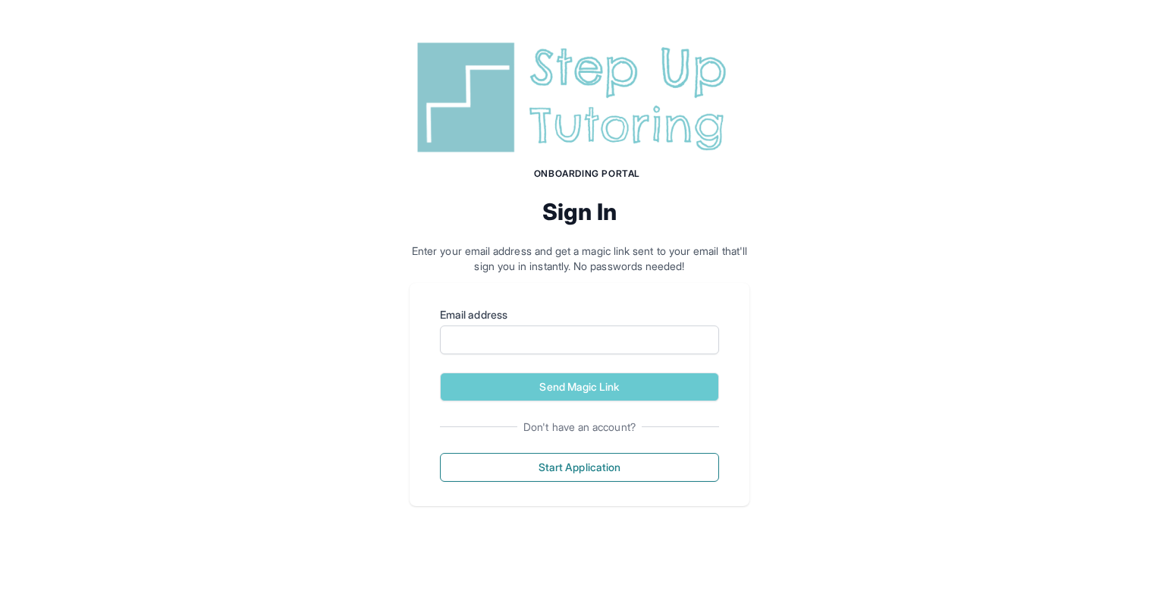 The height and width of the screenshot is (610, 1159). What do you see at coordinates (580, 387) in the screenshot?
I see `button: Send Magic Link` at bounding box center [580, 387].